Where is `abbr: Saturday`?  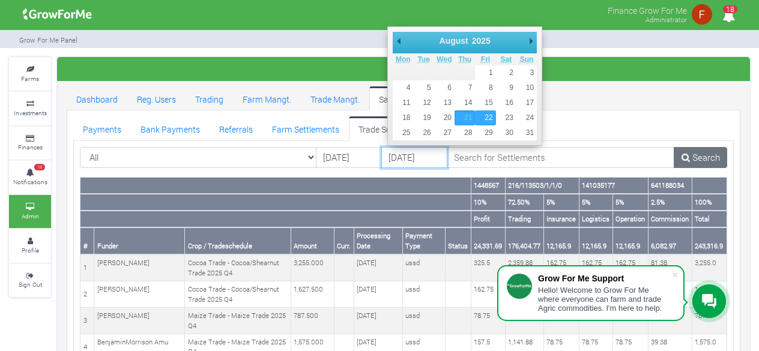
abbr: Saturday is located at coordinates (505, 59).